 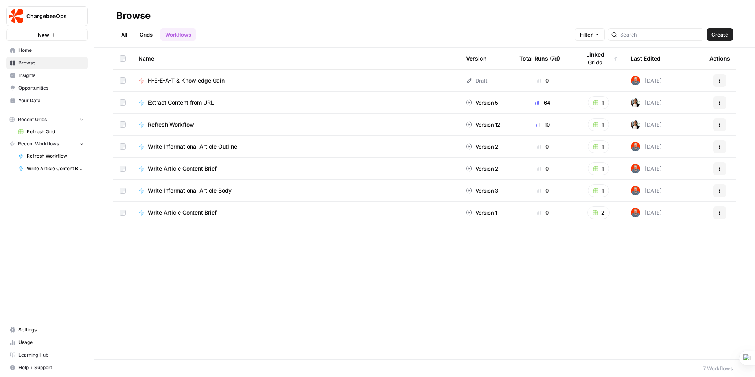 What do you see at coordinates (181, 103) in the screenshot?
I see `span: Extract Content from URL` at bounding box center [181, 103].